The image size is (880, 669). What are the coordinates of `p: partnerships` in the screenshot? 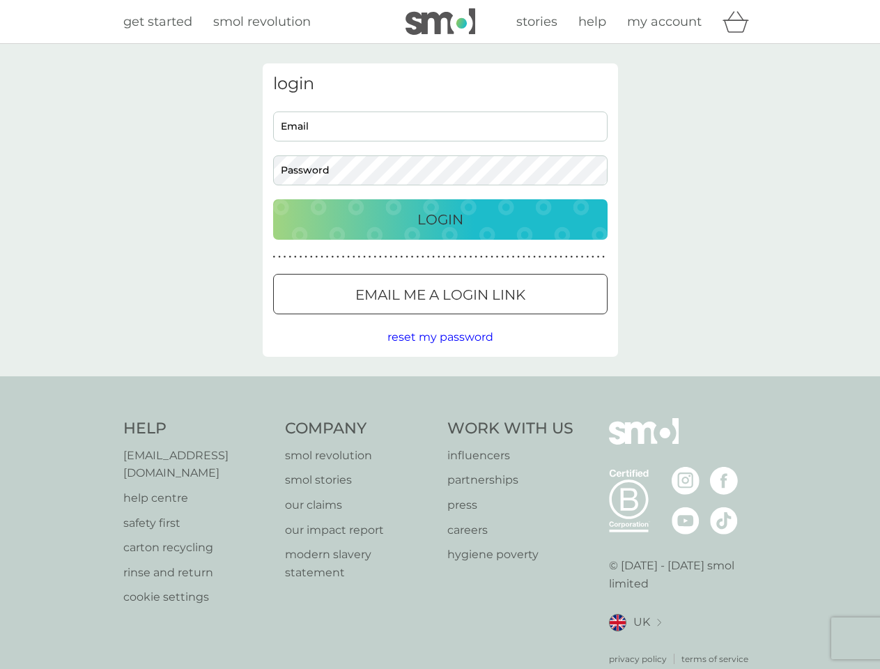 It's located at (510, 480).